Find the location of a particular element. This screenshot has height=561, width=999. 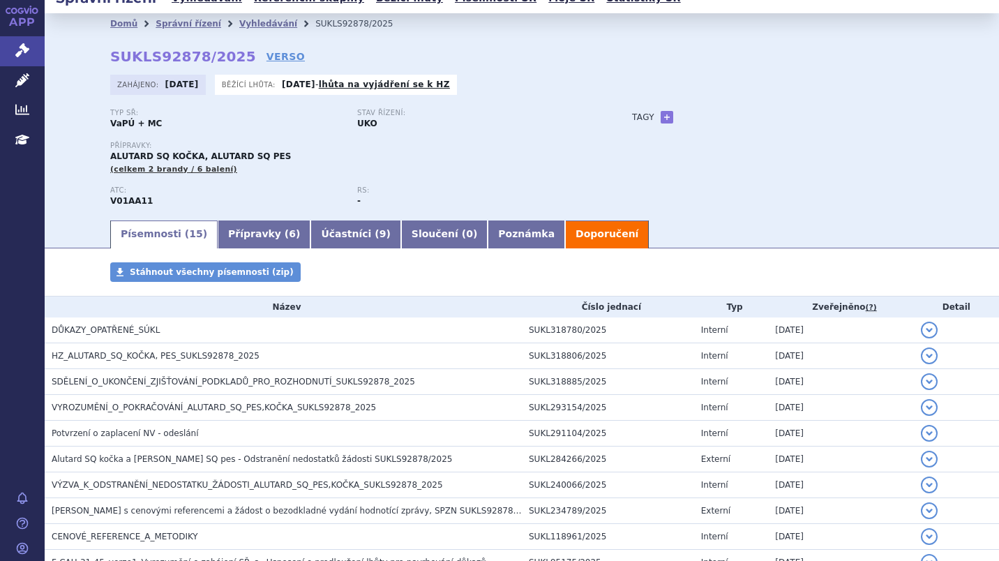

span: Stáhnout všechny písemnosti (zip) is located at coordinates (211, 272).